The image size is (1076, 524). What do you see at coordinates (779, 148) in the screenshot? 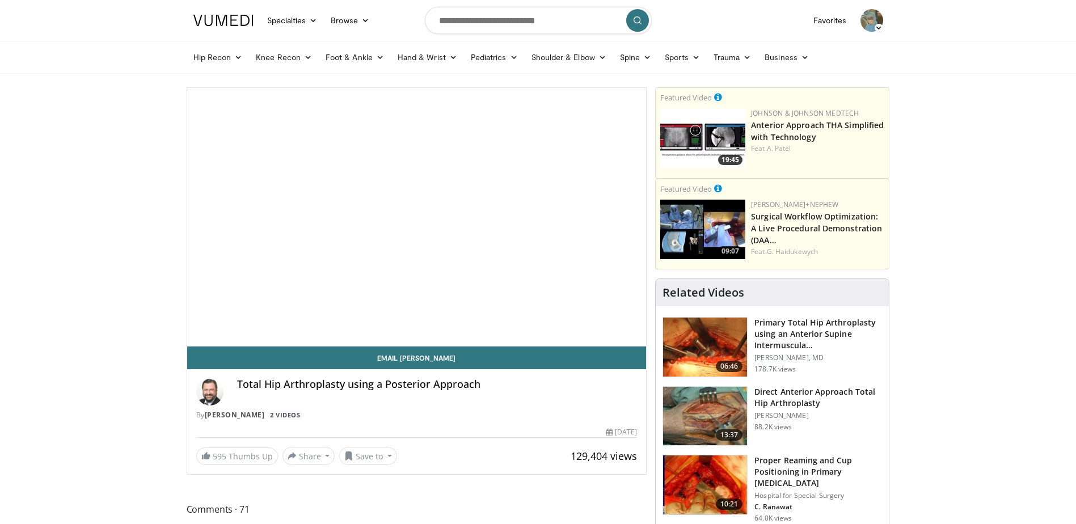
I see `a: A. Patel` at bounding box center [779, 148].